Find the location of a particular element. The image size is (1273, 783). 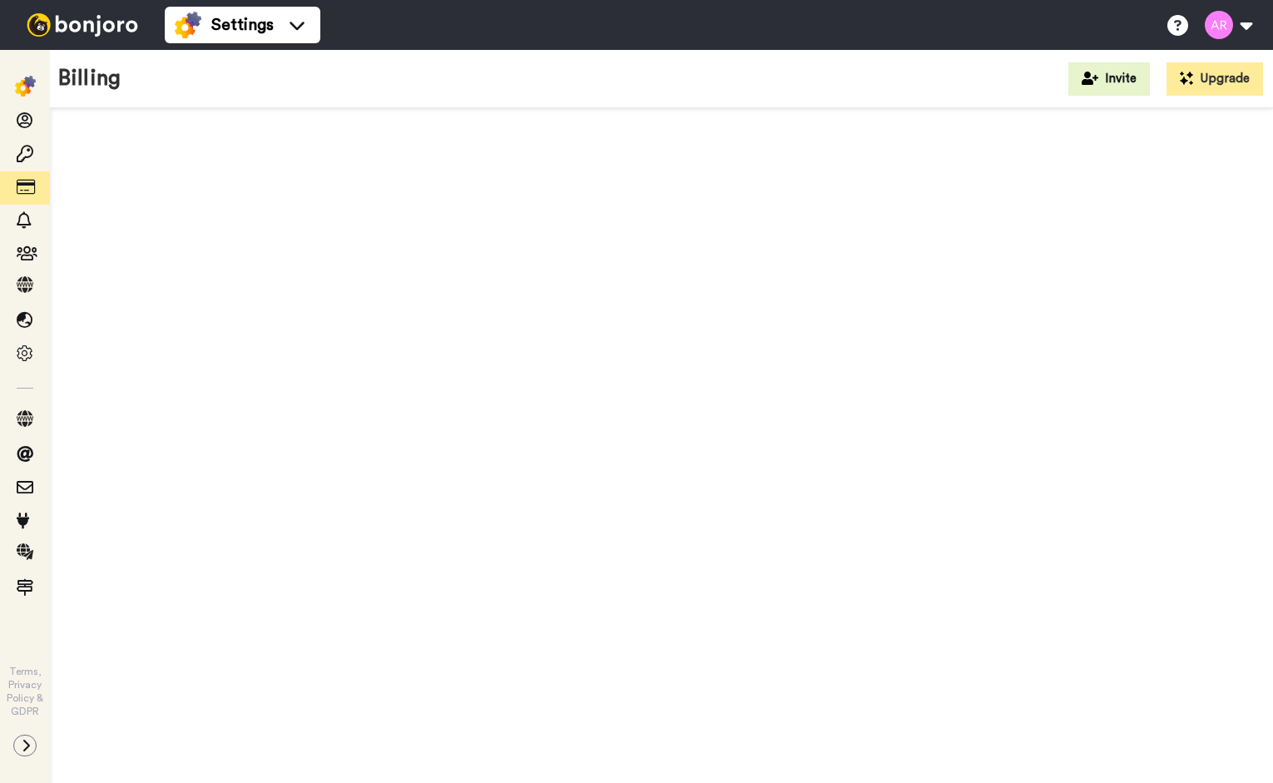

h1: Billing is located at coordinates (89, 78).